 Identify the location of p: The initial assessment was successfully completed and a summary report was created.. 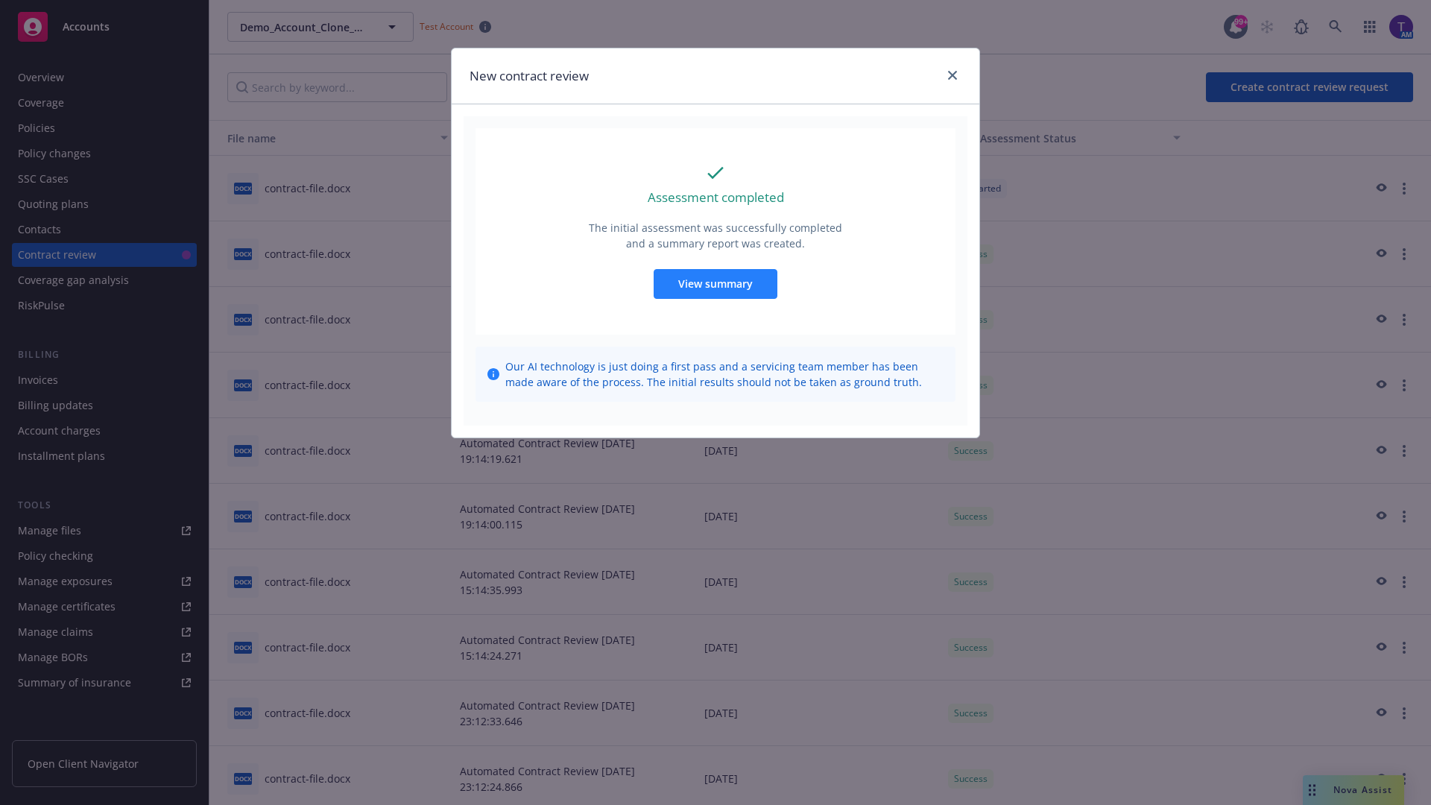
(716, 236).